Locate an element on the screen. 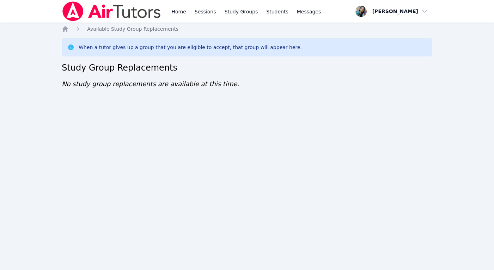 The height and width of the screenshot is (270, 494). a: Available Study Group Replacements is located at coordinates (133, 29).